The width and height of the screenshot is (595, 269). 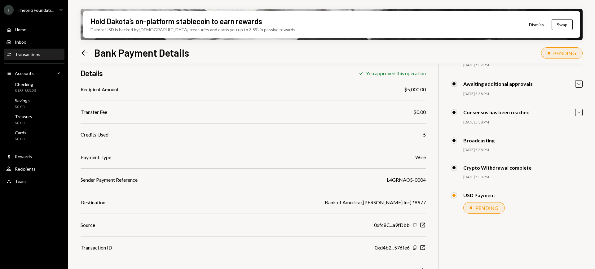 What do you see at coordinates (35, 10) in the screenshot?
I see `div: Theoriq Foundati...` at bounding box center [35, 10].